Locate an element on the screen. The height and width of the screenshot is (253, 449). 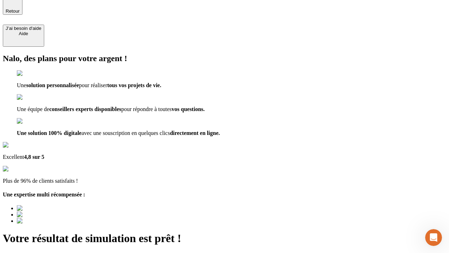
span: Une équipe de is located at coordinates (33, 109).